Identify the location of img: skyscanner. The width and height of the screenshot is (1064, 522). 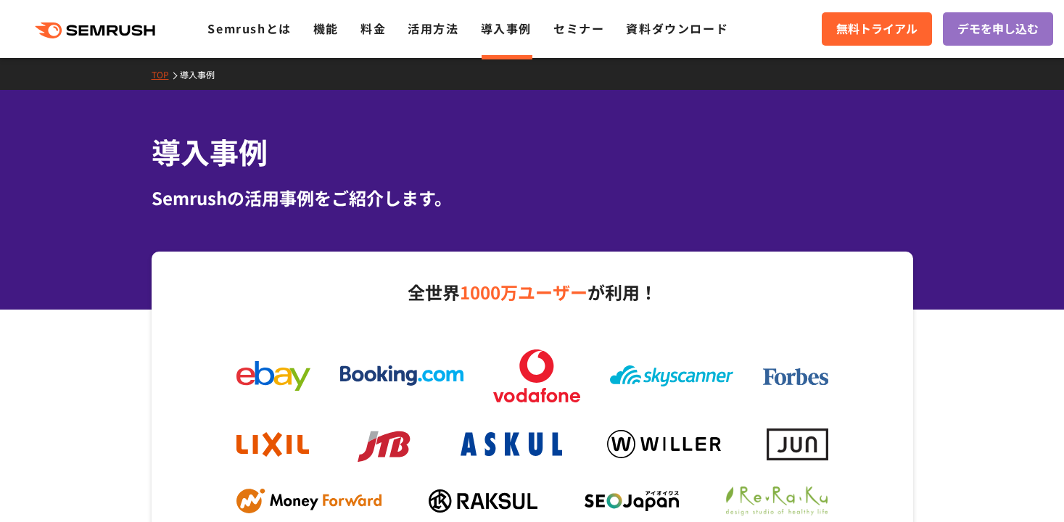
(671, 376).